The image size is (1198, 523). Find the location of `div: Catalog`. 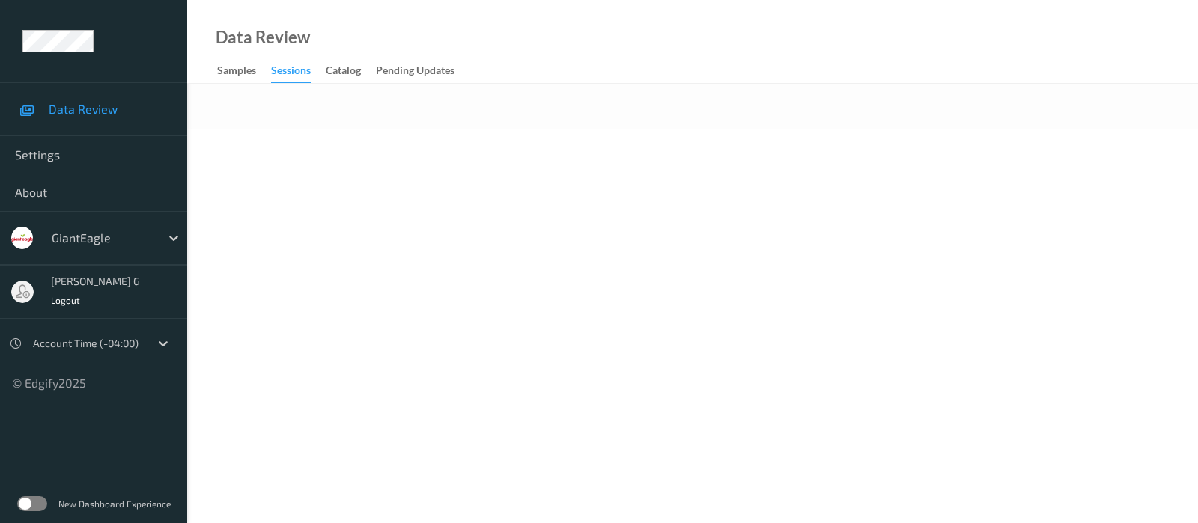

div: Catalog is located at coordinates (343, 72).